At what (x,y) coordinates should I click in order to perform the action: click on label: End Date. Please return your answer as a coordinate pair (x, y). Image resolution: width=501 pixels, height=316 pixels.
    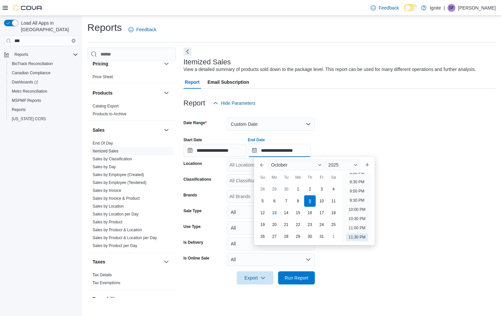
    Looking at the image, I should click on (256, 140).